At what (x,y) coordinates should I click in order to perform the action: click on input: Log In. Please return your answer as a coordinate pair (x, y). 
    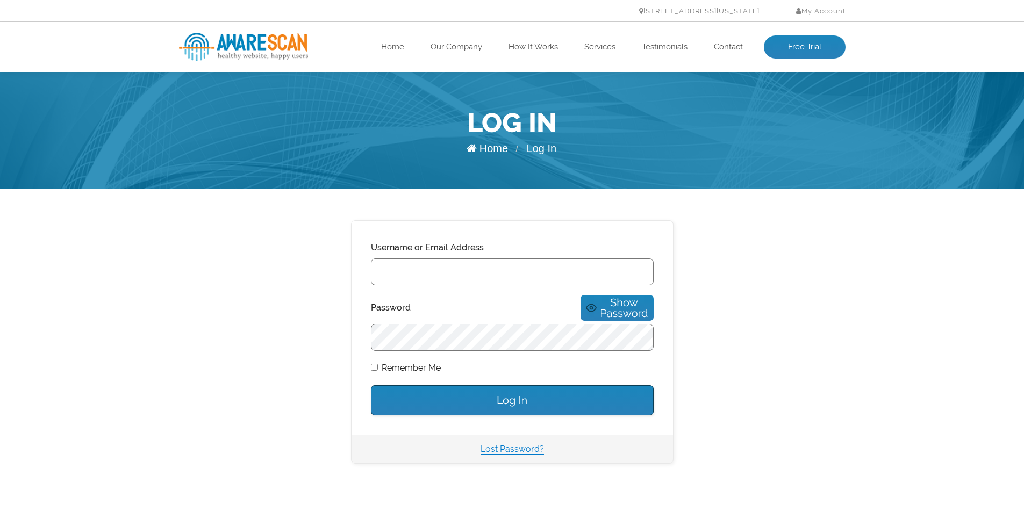
    Looking at the image, I should click on (512, 400).